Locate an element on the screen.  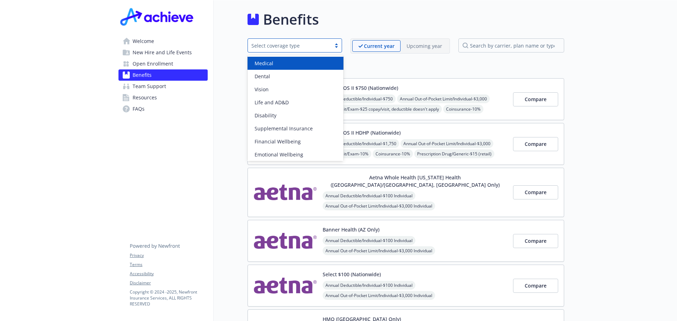
a: Team Support is located at coordinates (163, 86).